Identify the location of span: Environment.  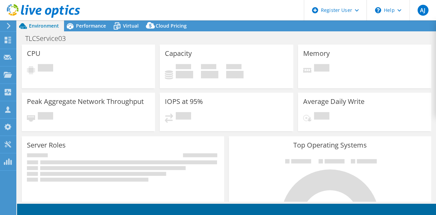
(44, 26).